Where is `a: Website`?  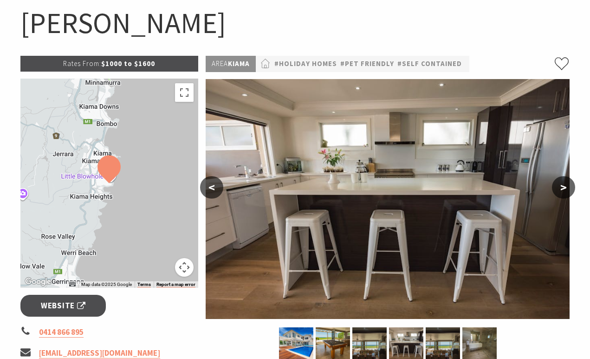
a: Website is located at coordinates (63, 305).